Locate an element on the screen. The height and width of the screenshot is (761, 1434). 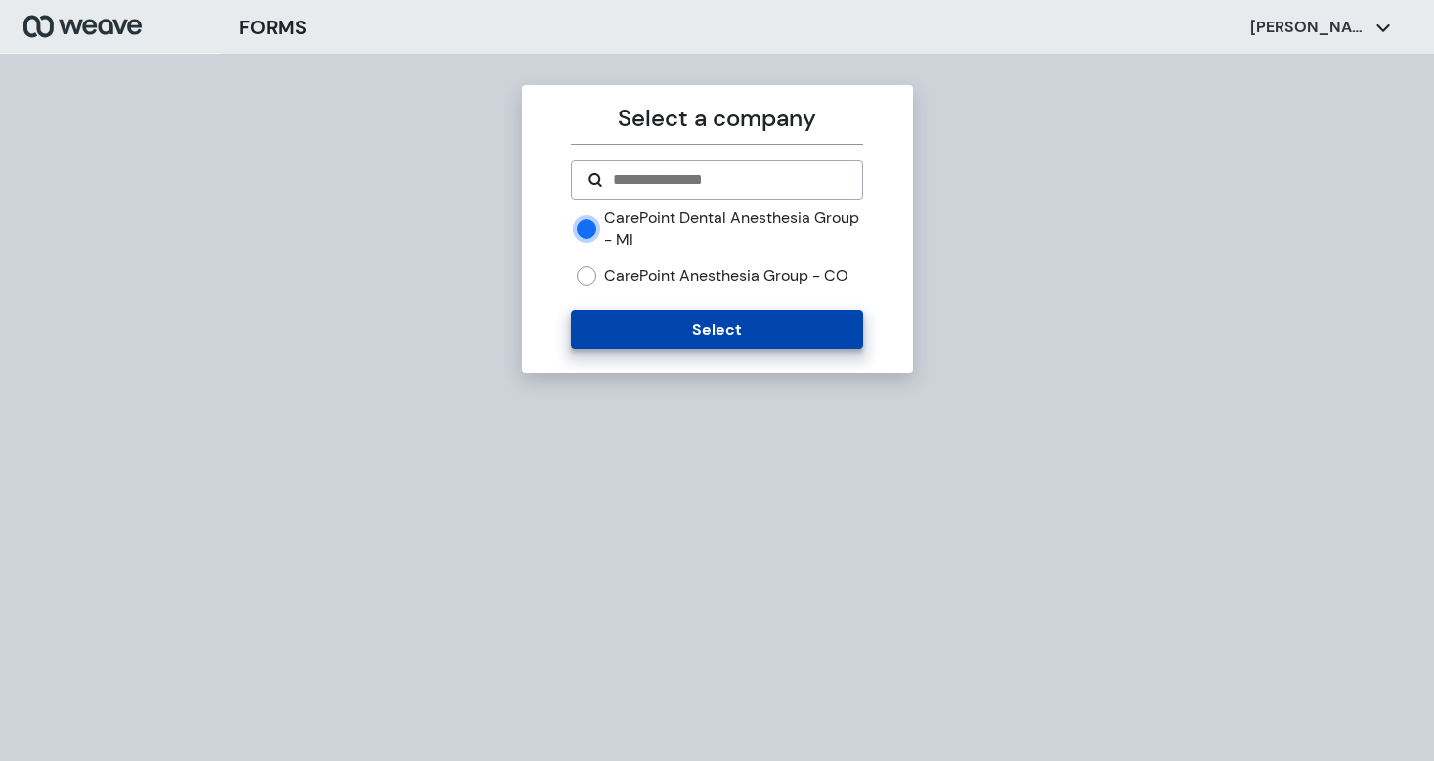
p: Select a company is located at coordinates (717, 118).